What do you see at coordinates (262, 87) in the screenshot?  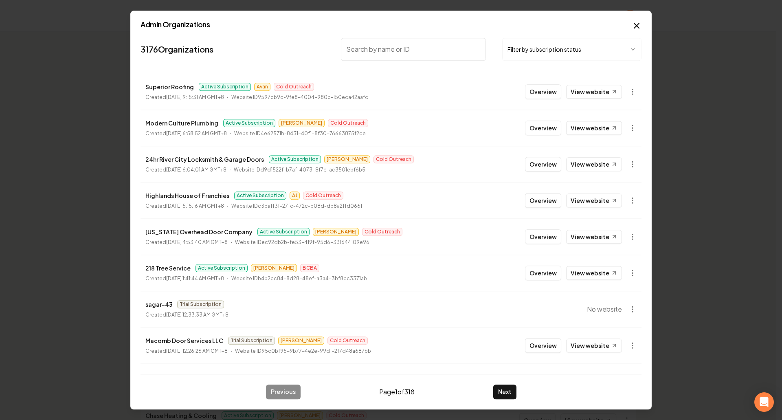 I see `span: Avan` at bounding box center [262, 87].